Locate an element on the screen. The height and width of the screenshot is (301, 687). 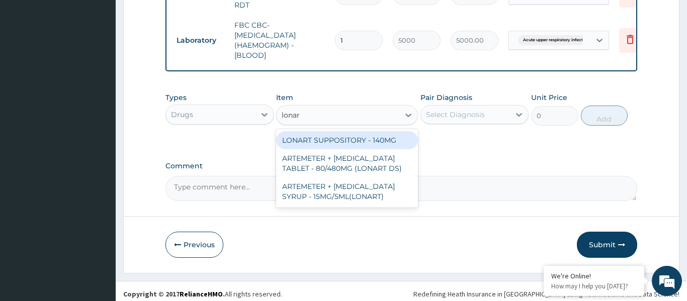
label: Types is located at coordinates (176, 98).